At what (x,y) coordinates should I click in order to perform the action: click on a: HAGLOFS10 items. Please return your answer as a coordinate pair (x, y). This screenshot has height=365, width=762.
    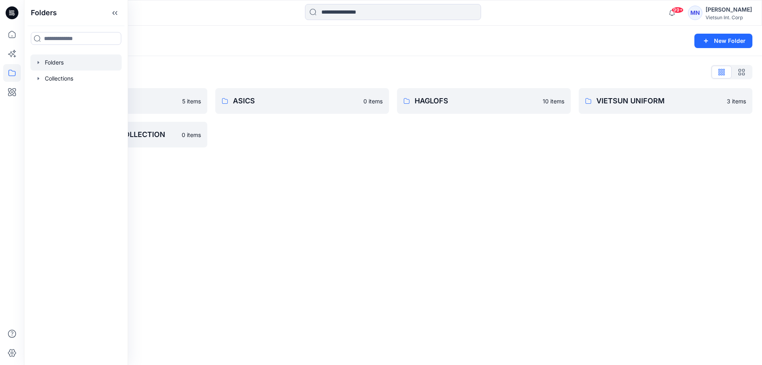
    Looking at the image, I should click on (484, 101).